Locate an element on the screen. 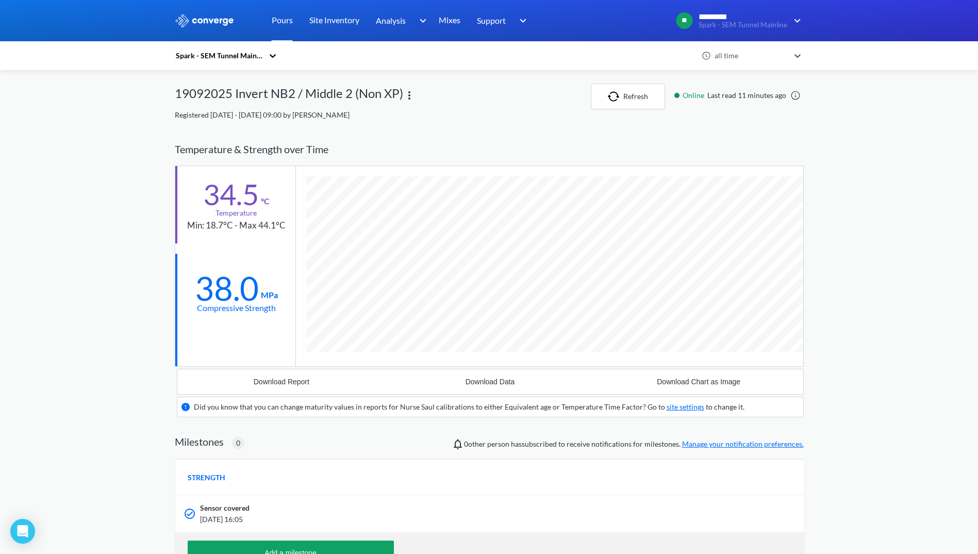  button: Download Chart as Image is located at coordinates (699, 382).